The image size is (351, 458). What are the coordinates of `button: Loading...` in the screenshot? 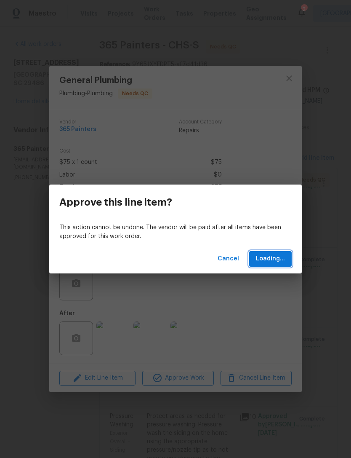 It's located at (270, 258).